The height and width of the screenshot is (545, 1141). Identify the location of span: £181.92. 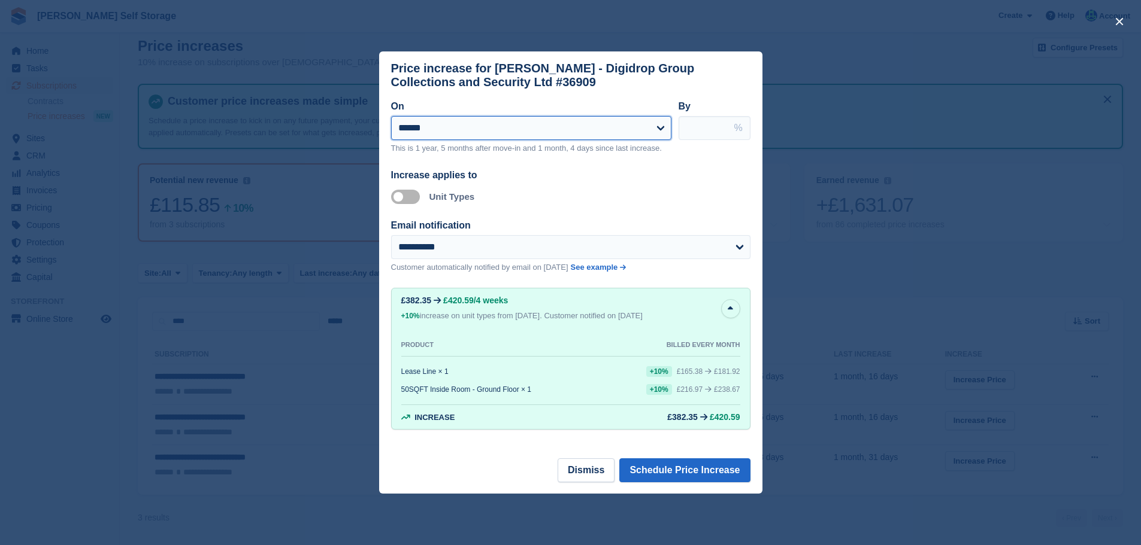
(726, 372).